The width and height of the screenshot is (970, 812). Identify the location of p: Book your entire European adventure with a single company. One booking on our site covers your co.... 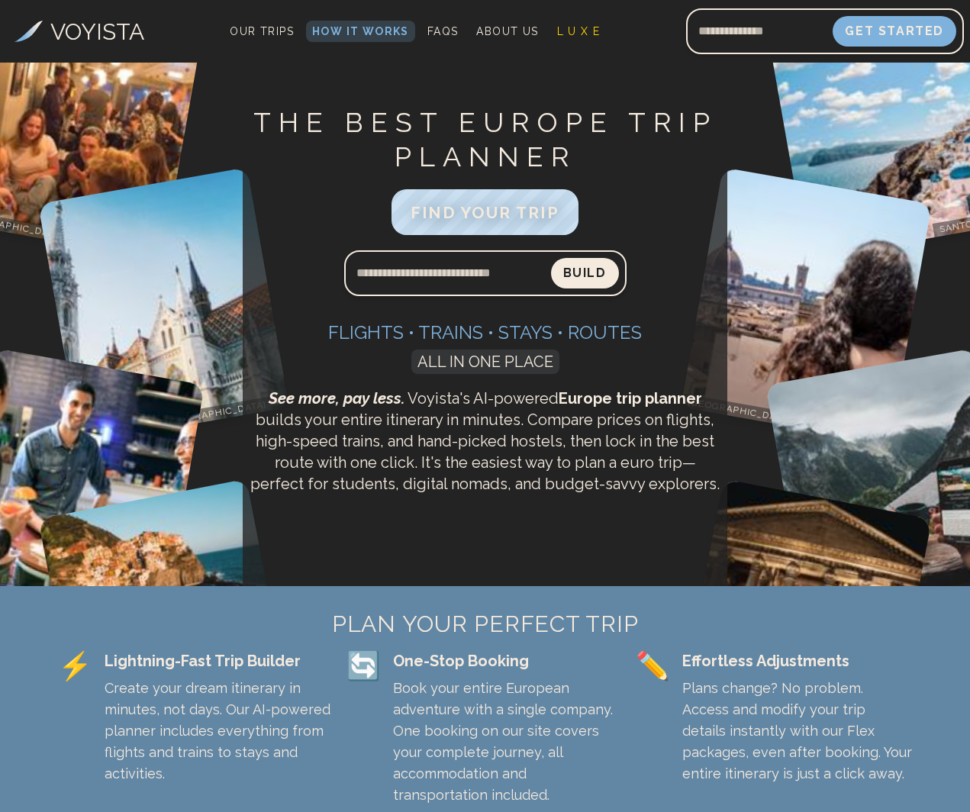
(508, 742).